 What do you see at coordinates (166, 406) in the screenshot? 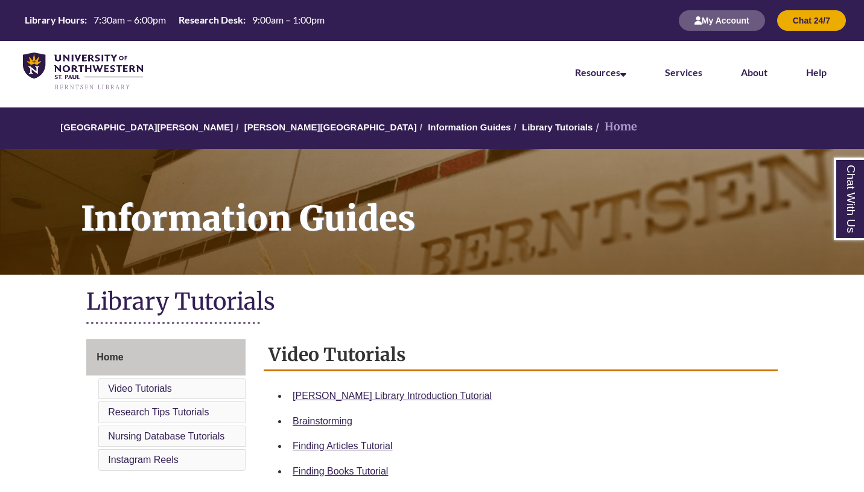
I see `div: Guide Page Menu` at bounding box center [166, 406].